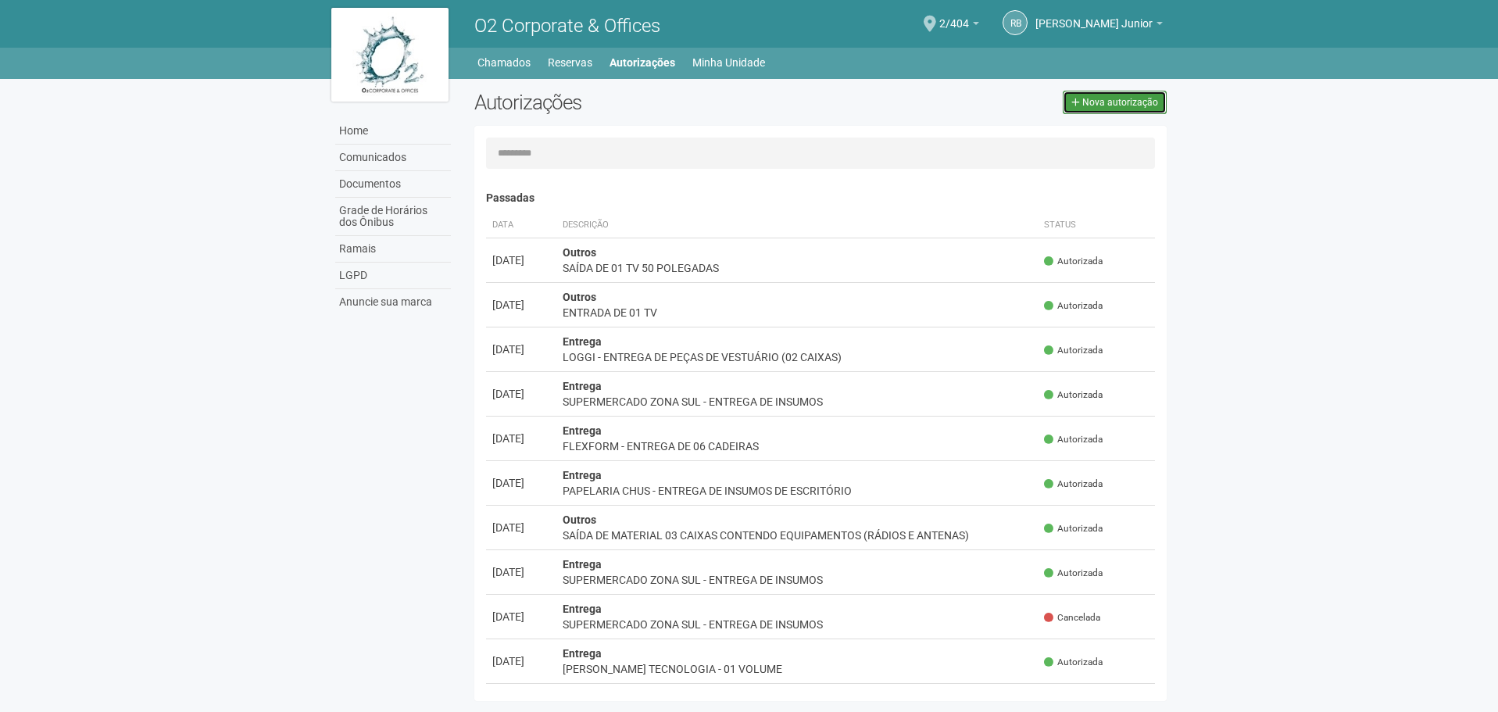 This screenshot has width=1498, height=712. Describe the element at coordinates (570, 62) in the screenshot. I see `a: Reservas` at that location.